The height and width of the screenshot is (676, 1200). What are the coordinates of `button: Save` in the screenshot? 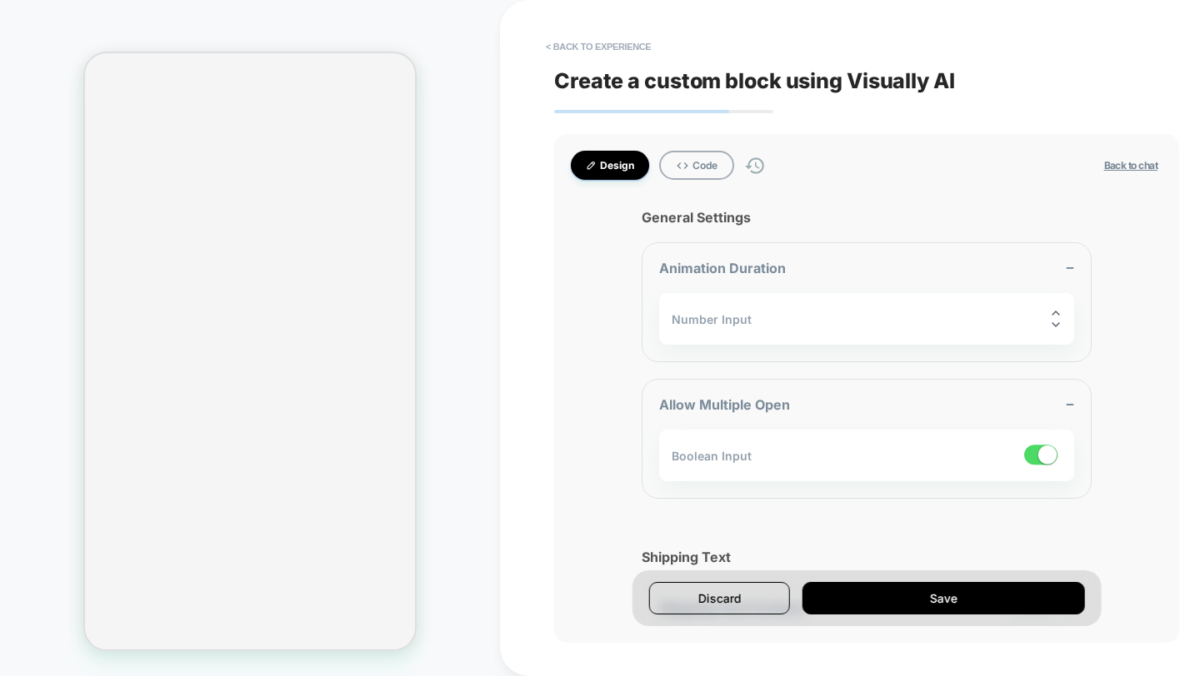 It's located at (943, 598).